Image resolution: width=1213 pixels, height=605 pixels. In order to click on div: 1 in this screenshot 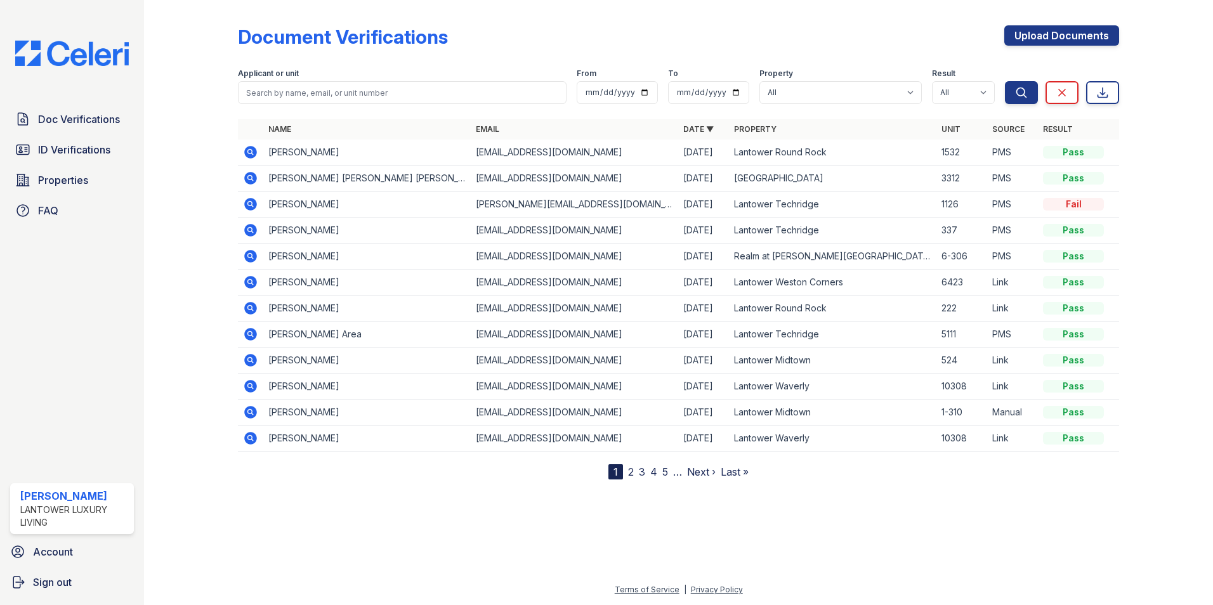, I will do `click(615, 472)`.